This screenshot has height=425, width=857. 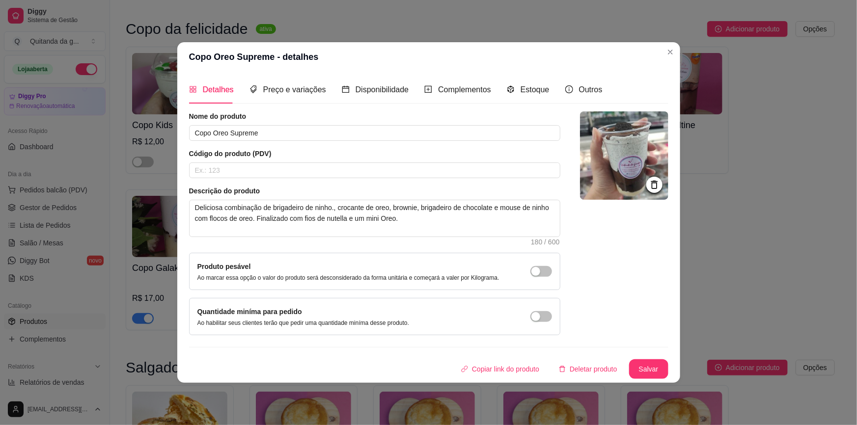 I want to click on article: Código do produto (PDV), so click(x=375, y=154).